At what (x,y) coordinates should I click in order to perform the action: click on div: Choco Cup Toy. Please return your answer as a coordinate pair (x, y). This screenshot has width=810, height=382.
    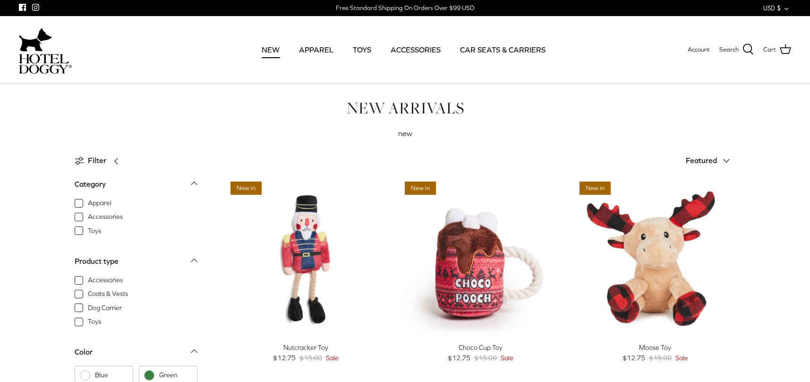
    Looking at the image, I should click on (480, 347).